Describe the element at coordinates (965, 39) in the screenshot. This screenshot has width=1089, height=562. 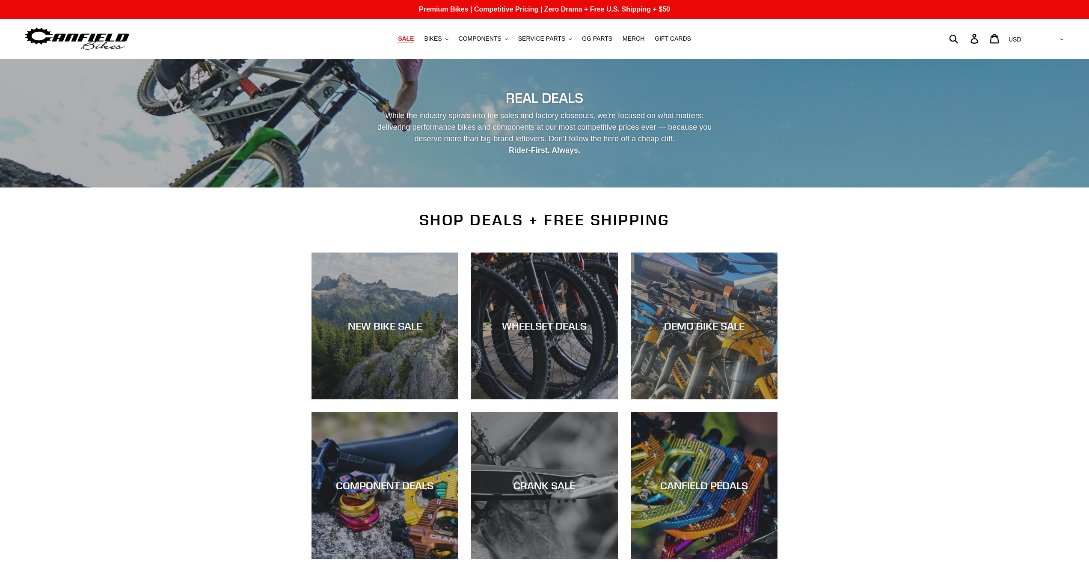
I see `input: Search` at that location.